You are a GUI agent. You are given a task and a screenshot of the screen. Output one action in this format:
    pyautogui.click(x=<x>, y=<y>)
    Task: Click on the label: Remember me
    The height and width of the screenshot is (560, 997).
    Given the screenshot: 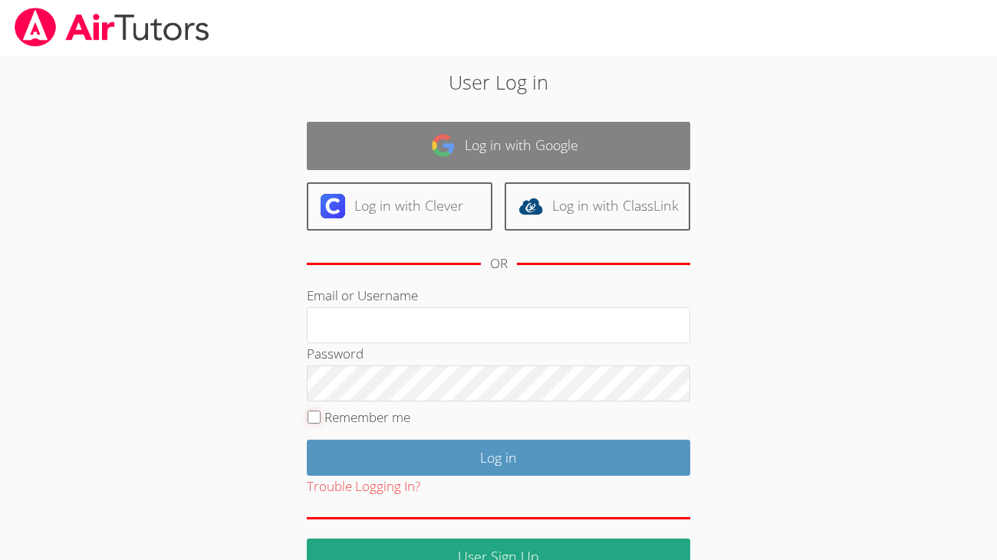 What is the action you would take?
    pyautogui.click(x=367, y=417)
    